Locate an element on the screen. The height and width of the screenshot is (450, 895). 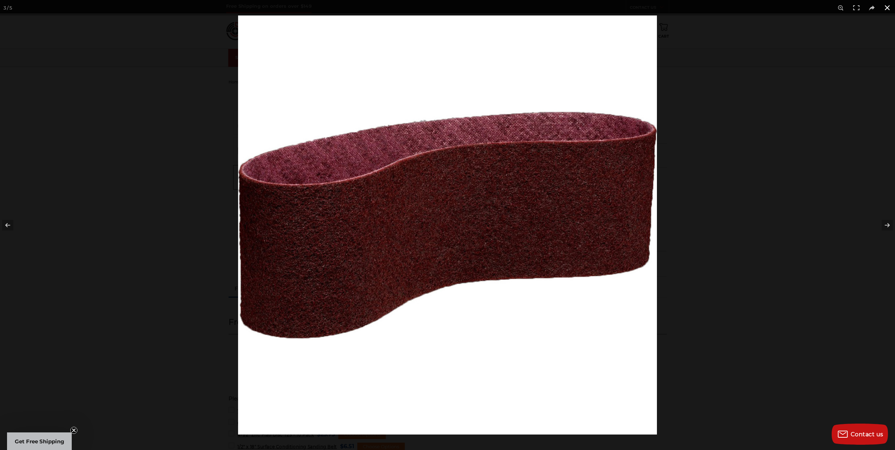
button: Close teaser is located at coordinates (74, 430).